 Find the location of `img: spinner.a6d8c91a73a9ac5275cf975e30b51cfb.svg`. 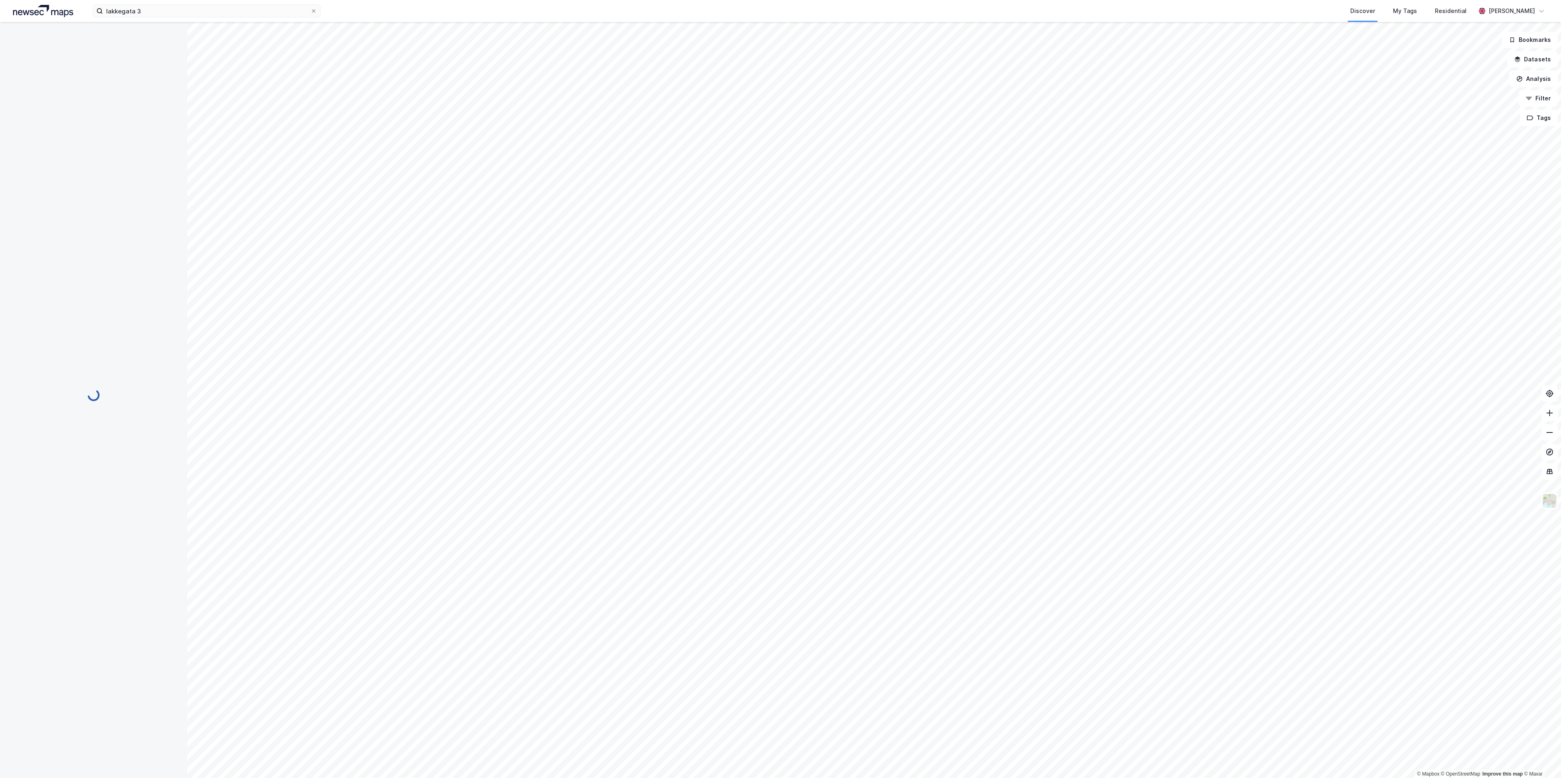

img: spinner.a6d8c91a73a9ac5275cf975e30b51cfb.svg is located at coordinates (94, 395).